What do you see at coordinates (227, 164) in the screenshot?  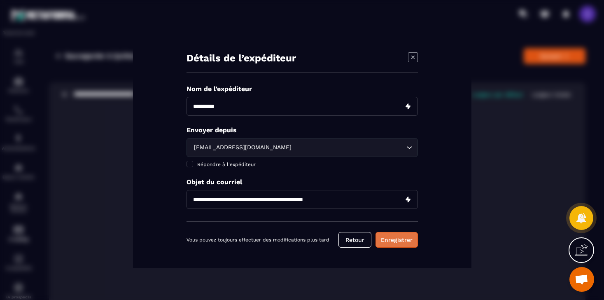 I see `span: Répondre à l'expéditeur` at bounding box center [227, 164].